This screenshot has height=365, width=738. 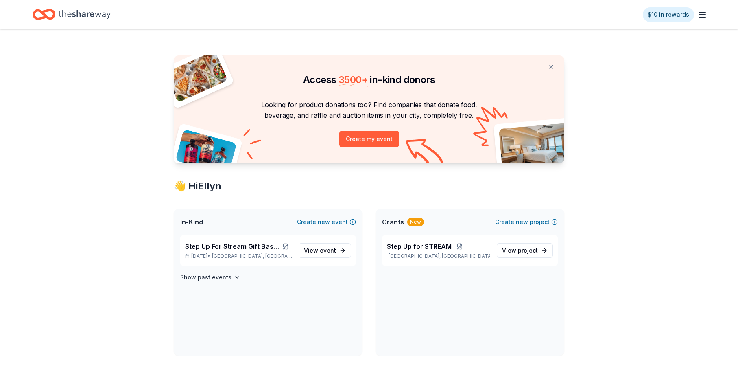 I want to click on span: Access in-kind donors, so click(x=369, y=79).